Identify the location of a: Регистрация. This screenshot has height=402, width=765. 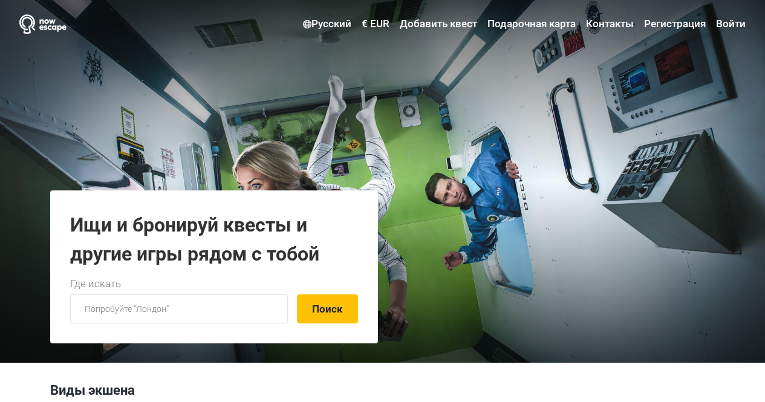
(675, 24).